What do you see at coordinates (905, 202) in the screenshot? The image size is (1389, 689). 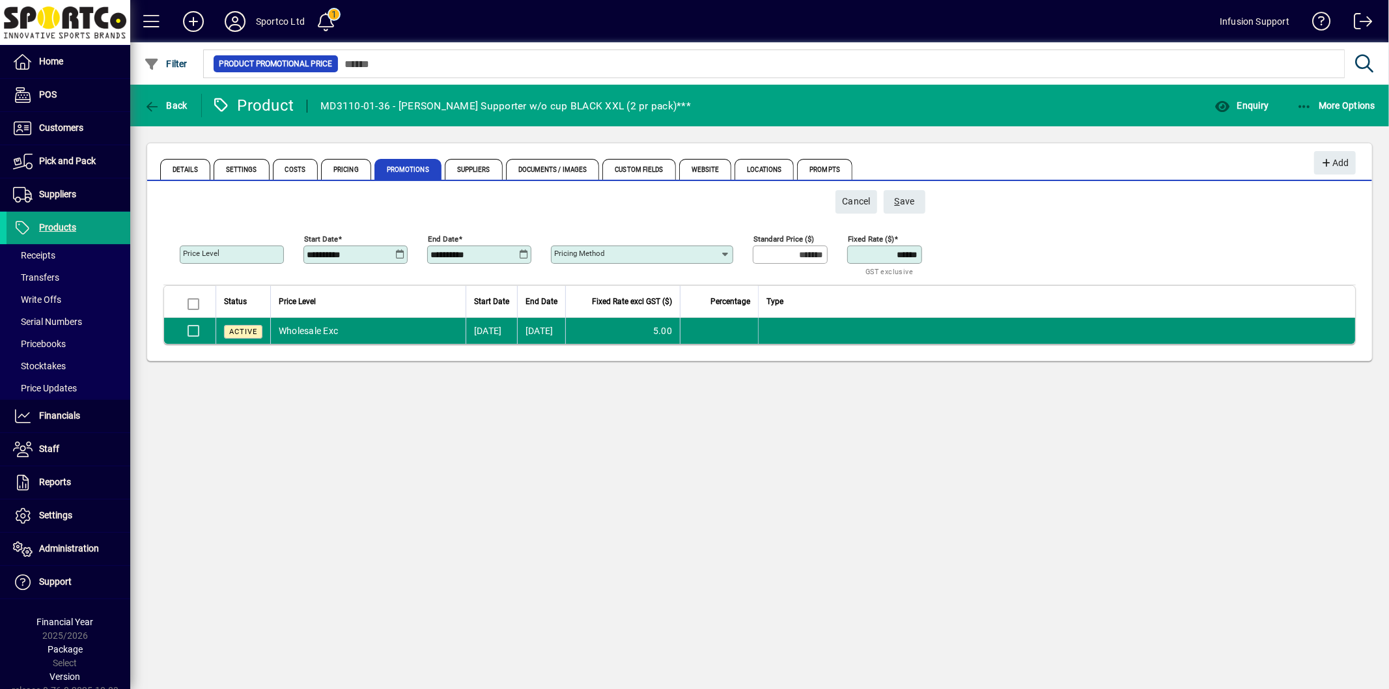 I see `button: Save` at bounding box center [905, 202].